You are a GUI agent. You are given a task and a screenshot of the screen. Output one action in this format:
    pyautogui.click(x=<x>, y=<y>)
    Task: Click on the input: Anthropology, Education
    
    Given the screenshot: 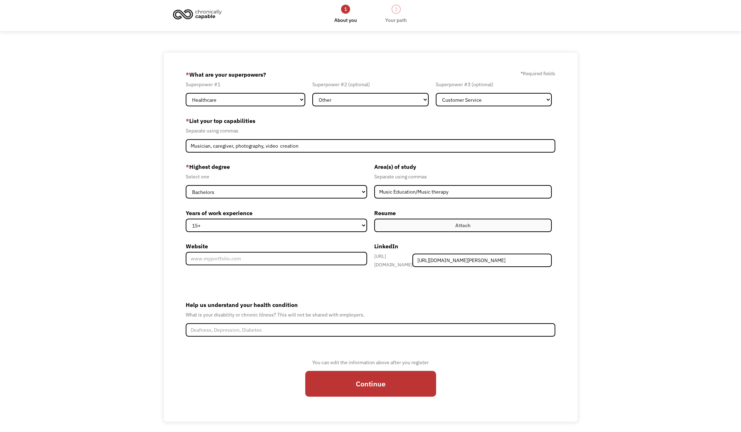 What is the action you would take?
    pyautogui.click(x=463, y=192)
    